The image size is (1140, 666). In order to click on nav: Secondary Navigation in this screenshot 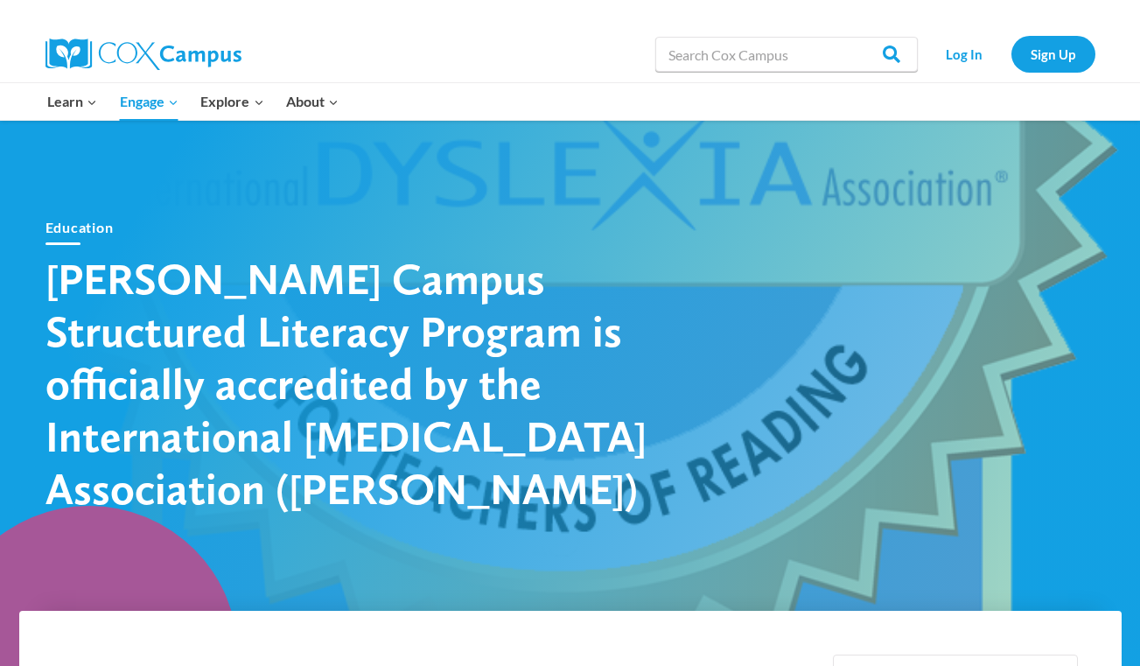, I will do `click(1011, 53)`.